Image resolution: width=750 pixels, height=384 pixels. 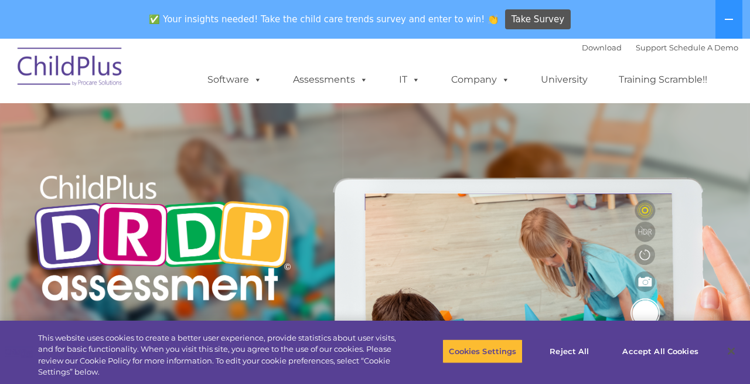 What do you see at coordinates (569, 352) in the screenshot?
I see `button: Reject All` at bounding box center [569, 352].